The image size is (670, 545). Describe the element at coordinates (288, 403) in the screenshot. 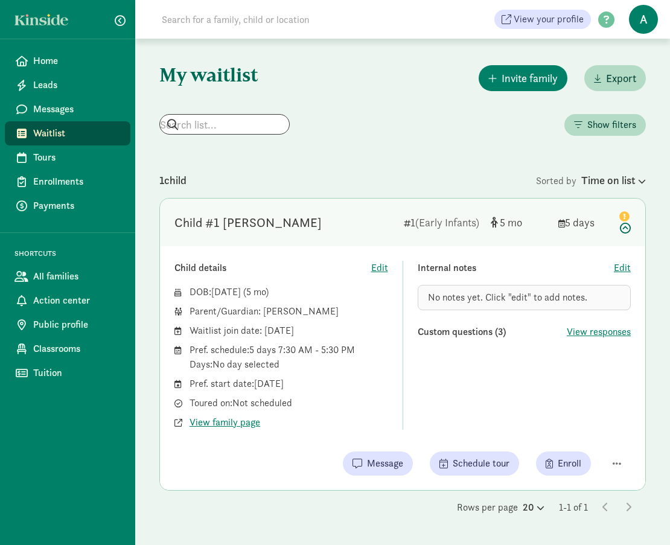

I see `div: Toured on: Not scheduled` at that location.